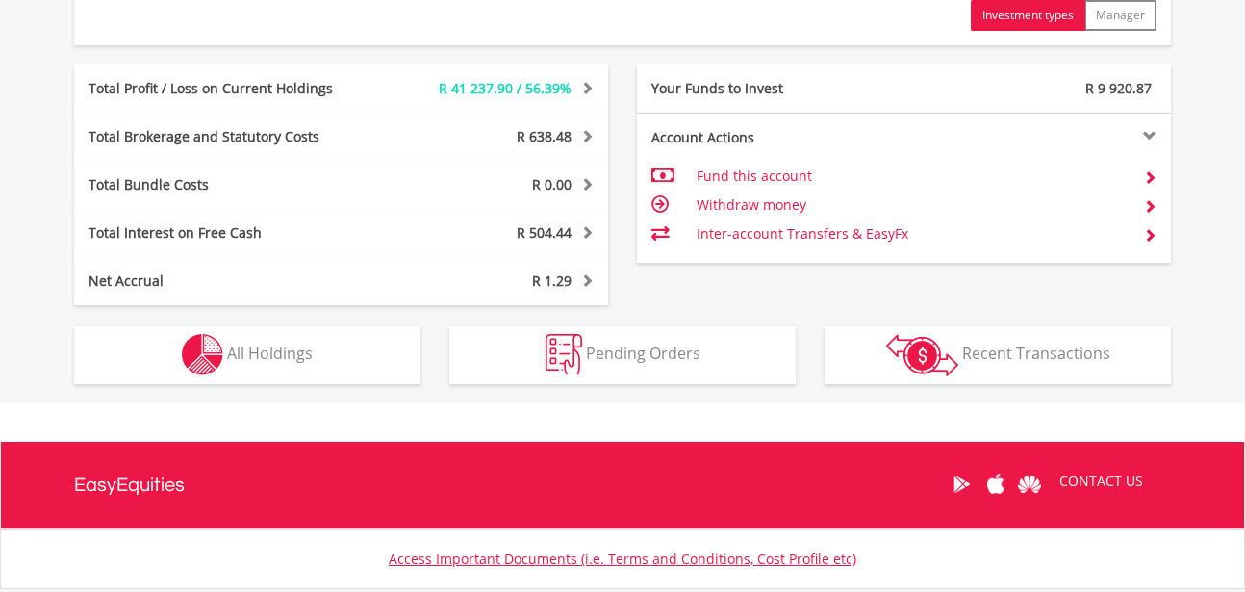 Image resolution: width=1245 pixels, height=592 pixels. What do you see at coordinates (129, 485) in the screenshot?
I see `div: EasyEquities` at bounding box center [129, 485].